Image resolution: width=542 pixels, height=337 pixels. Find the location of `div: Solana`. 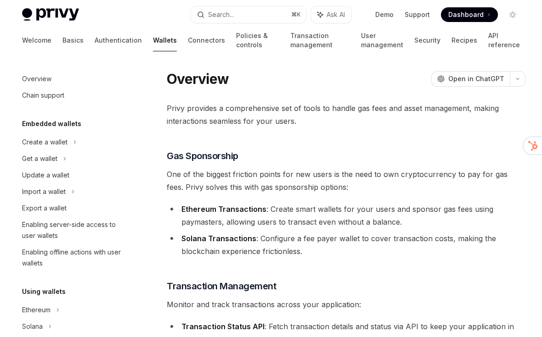

div: Solana is located at coordinates (32, 327).